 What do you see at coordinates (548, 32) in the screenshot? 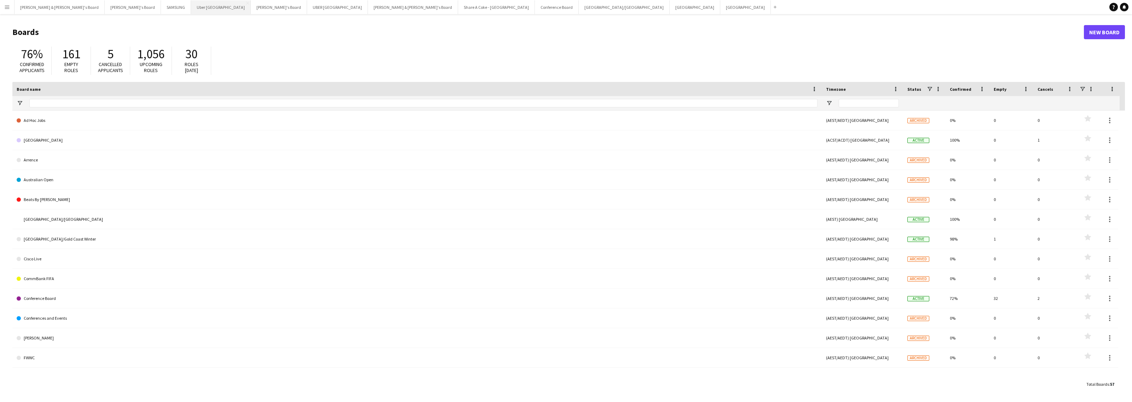
I see `h1: Boards` at bounding box center [548, 32].